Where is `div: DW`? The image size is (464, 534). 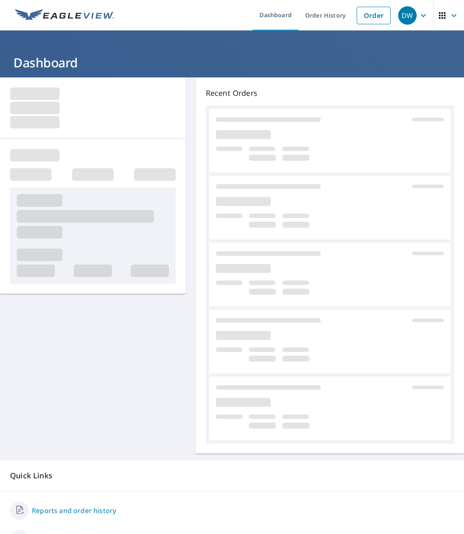 div: DW is located at coordinates (407, 15).